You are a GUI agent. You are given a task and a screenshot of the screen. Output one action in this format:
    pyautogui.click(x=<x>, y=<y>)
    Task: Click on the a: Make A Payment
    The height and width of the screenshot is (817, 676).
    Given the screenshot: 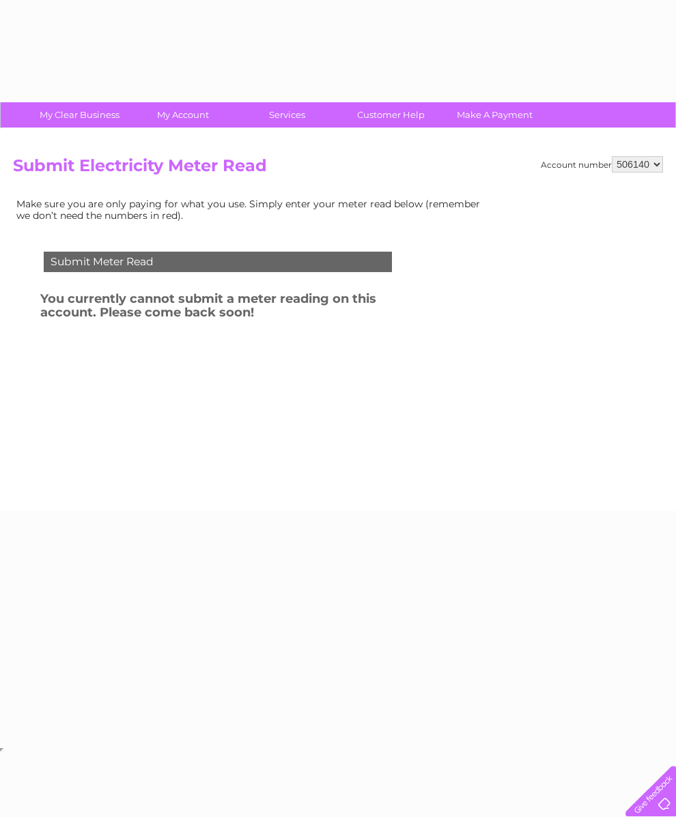 What is the action you would take?
    pyautogui.click(x=494, y=115)
    